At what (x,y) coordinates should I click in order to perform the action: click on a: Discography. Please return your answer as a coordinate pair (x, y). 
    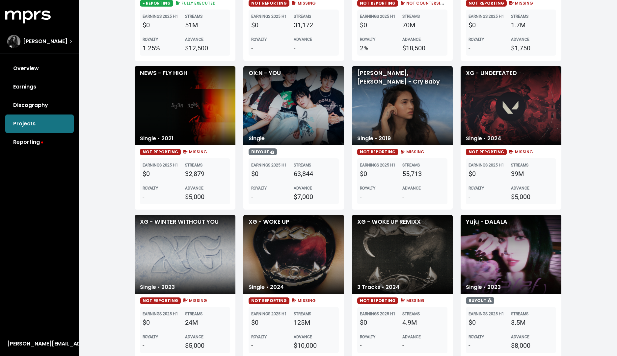
    Looking at the image, I should click on (39, 105).